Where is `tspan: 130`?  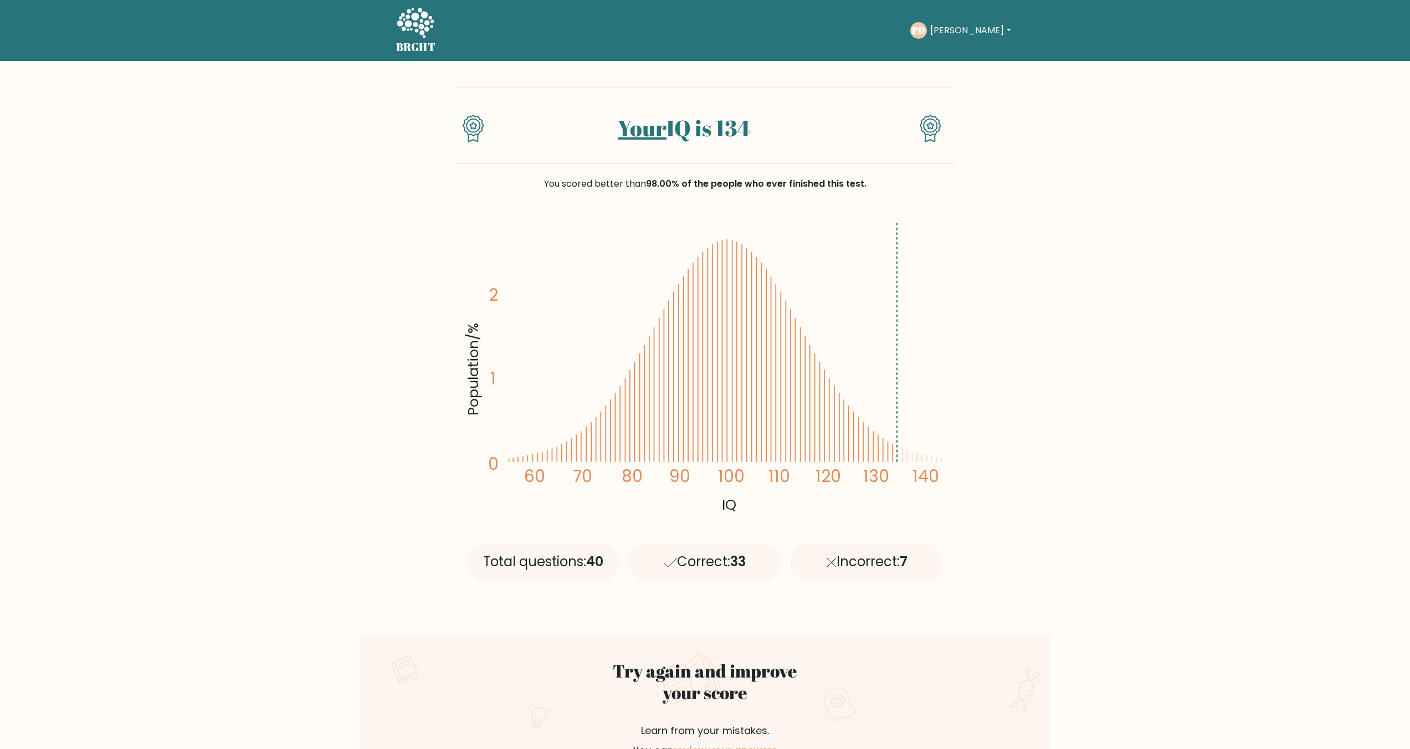
tspan: 130 is located at coordinates (876, 476).